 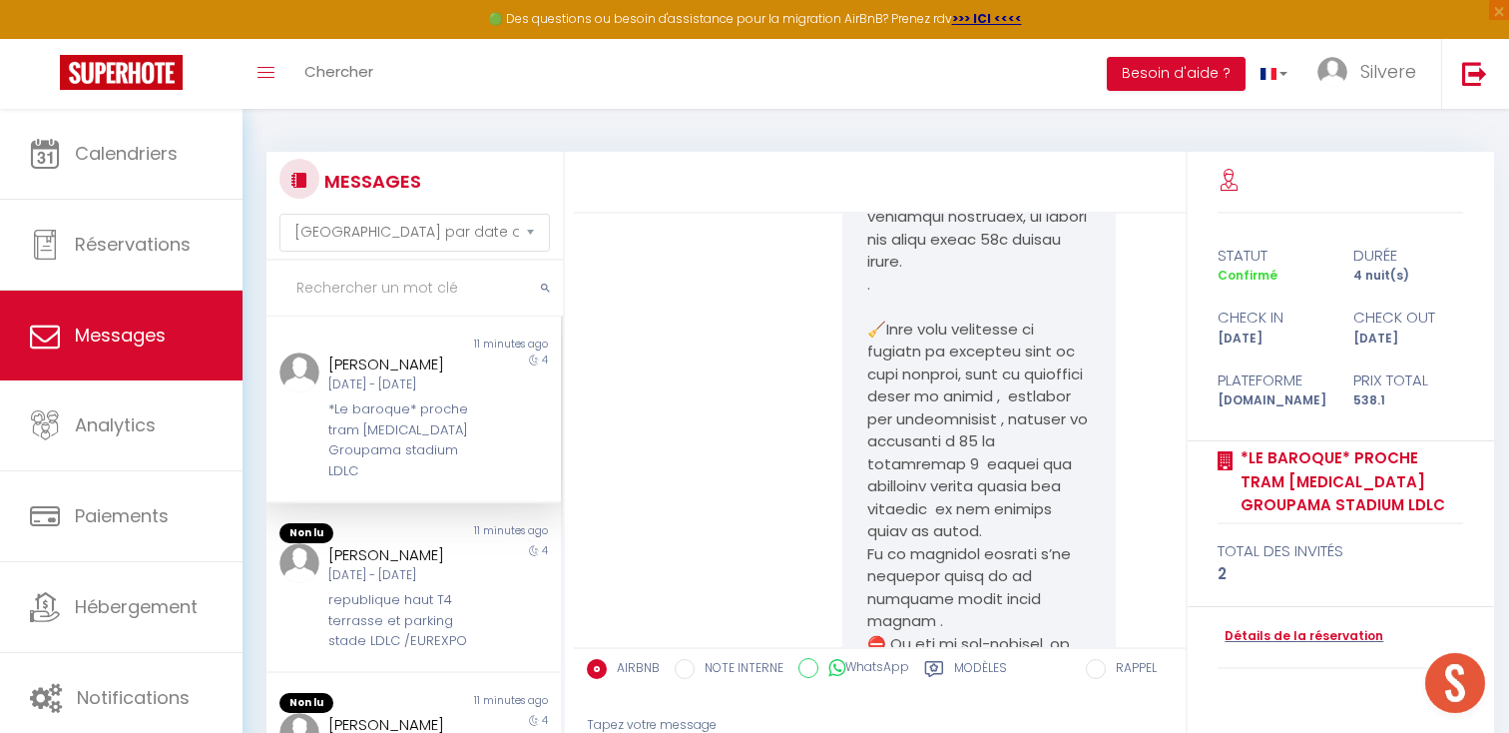 I want to click on span: Analytics, so click(x=115, y=424).